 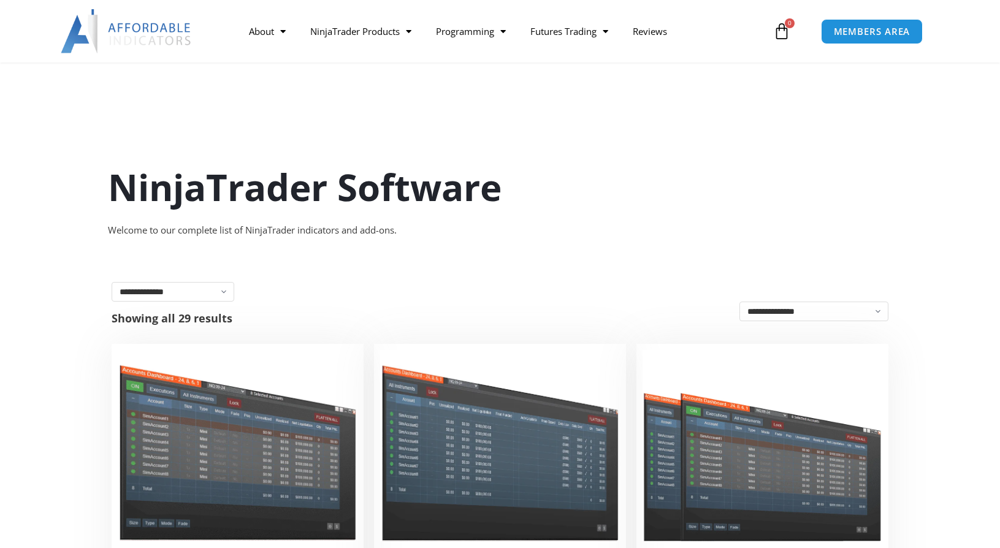 I want to click on img: LogoAI | Affordable Indicators – NinjaTrader, so click(x=126, y=31).